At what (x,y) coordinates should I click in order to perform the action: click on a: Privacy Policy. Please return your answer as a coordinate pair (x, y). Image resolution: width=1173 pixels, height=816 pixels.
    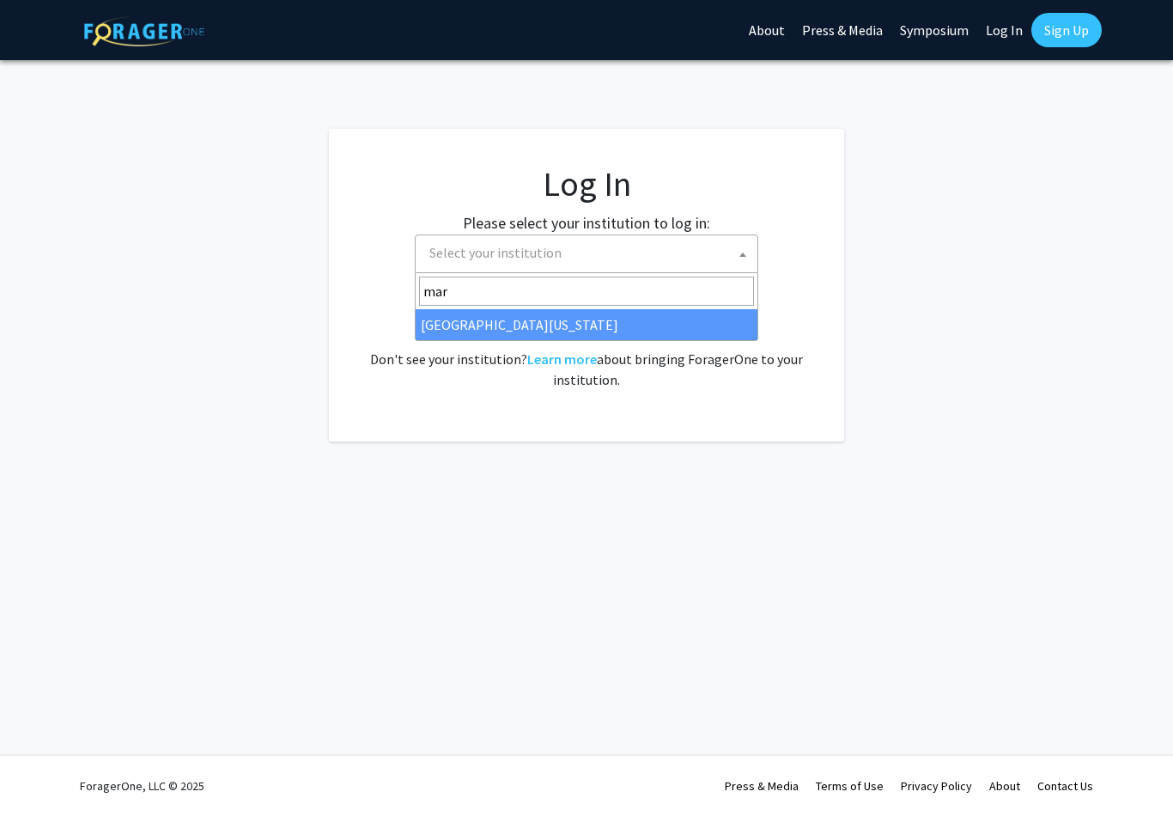
    Looking at the image, I should click on (936, 786).